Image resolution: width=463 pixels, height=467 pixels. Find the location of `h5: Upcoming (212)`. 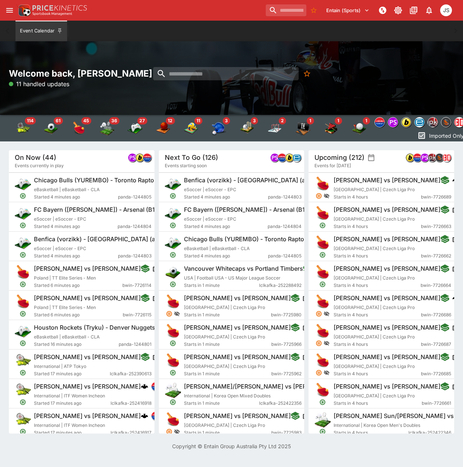

h5: Upcoming (212) is located at coordinates (339, 157).